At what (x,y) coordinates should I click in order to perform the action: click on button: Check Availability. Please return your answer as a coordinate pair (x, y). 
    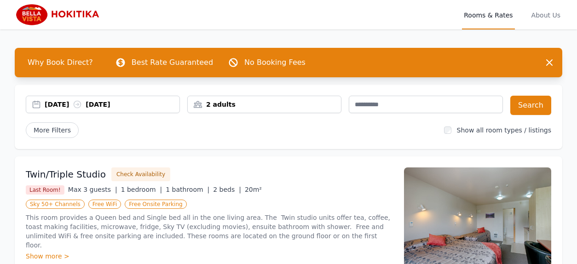
    Looking at the image, I should click on (141, 174).